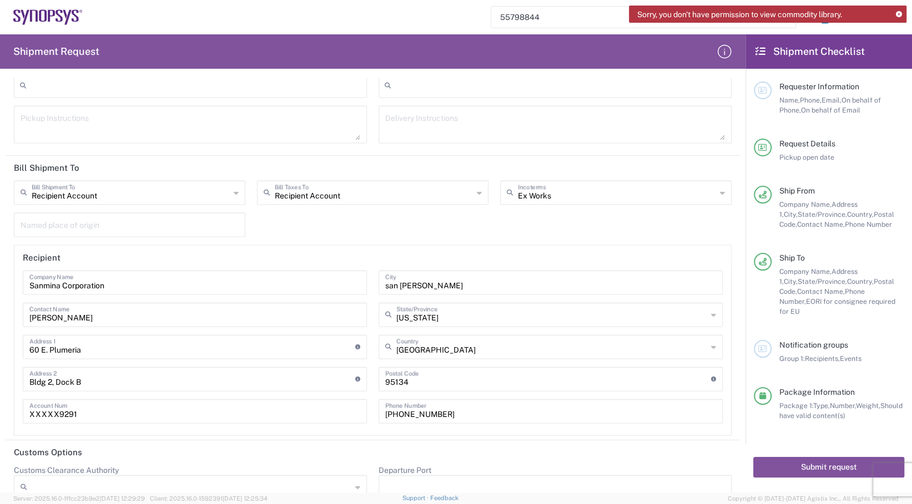  I want to click on span: EORI for consignee required for EU, so click(837, 306).